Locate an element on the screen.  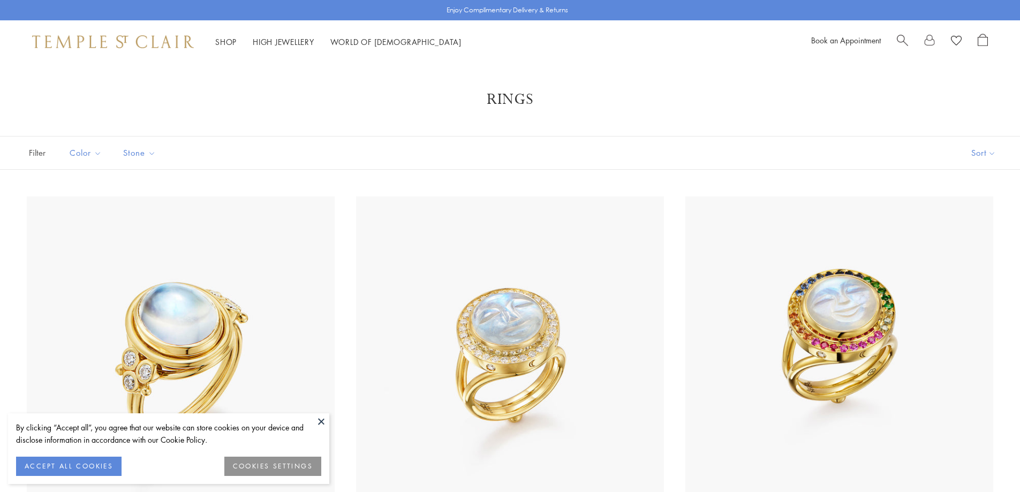
button: ACCEPT ALL COOKIES is located at coordinates (69, 466).